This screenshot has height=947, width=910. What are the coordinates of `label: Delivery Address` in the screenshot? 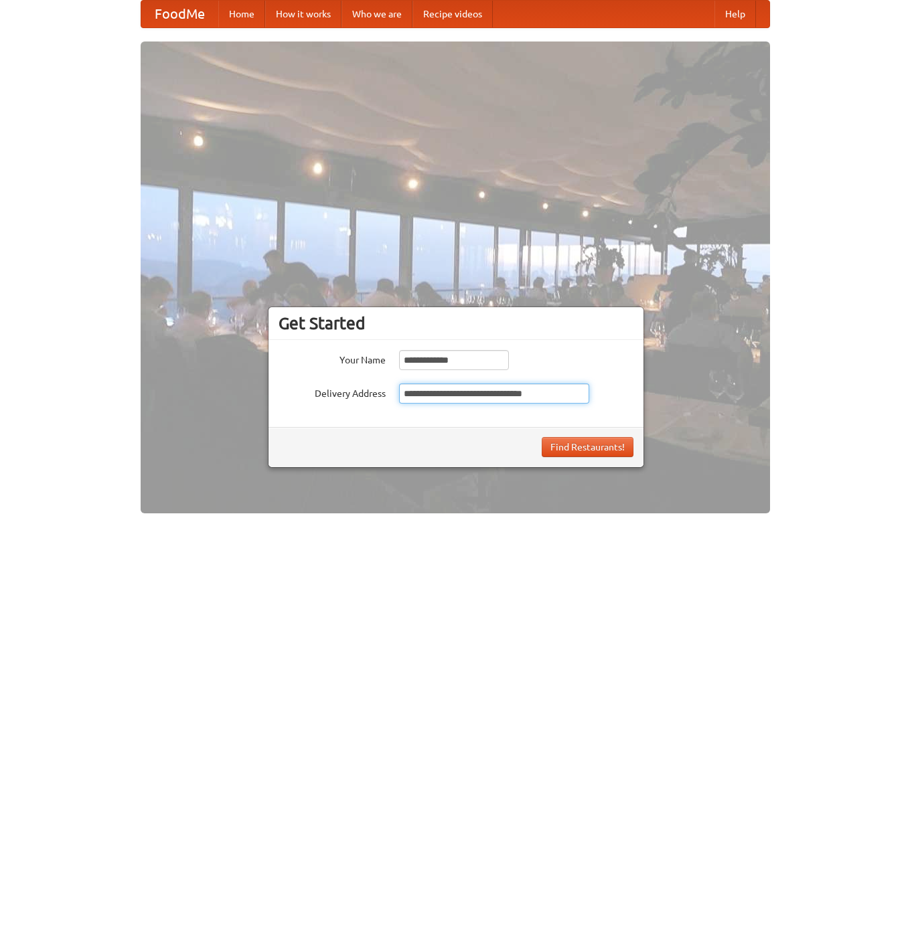 It's located at (332, 392).